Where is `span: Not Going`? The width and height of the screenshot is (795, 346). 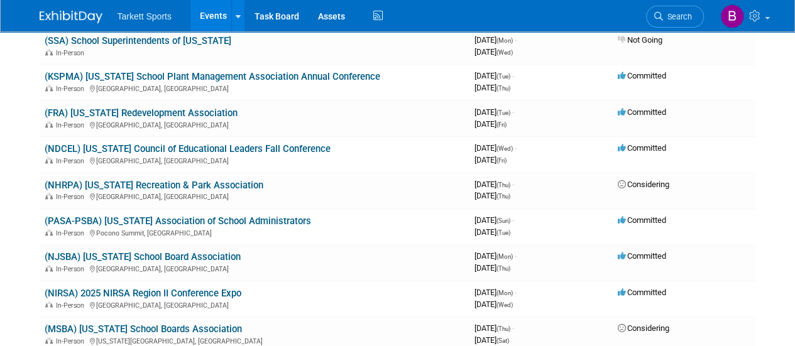 span: Not Going is located at coordinates (639, 40).